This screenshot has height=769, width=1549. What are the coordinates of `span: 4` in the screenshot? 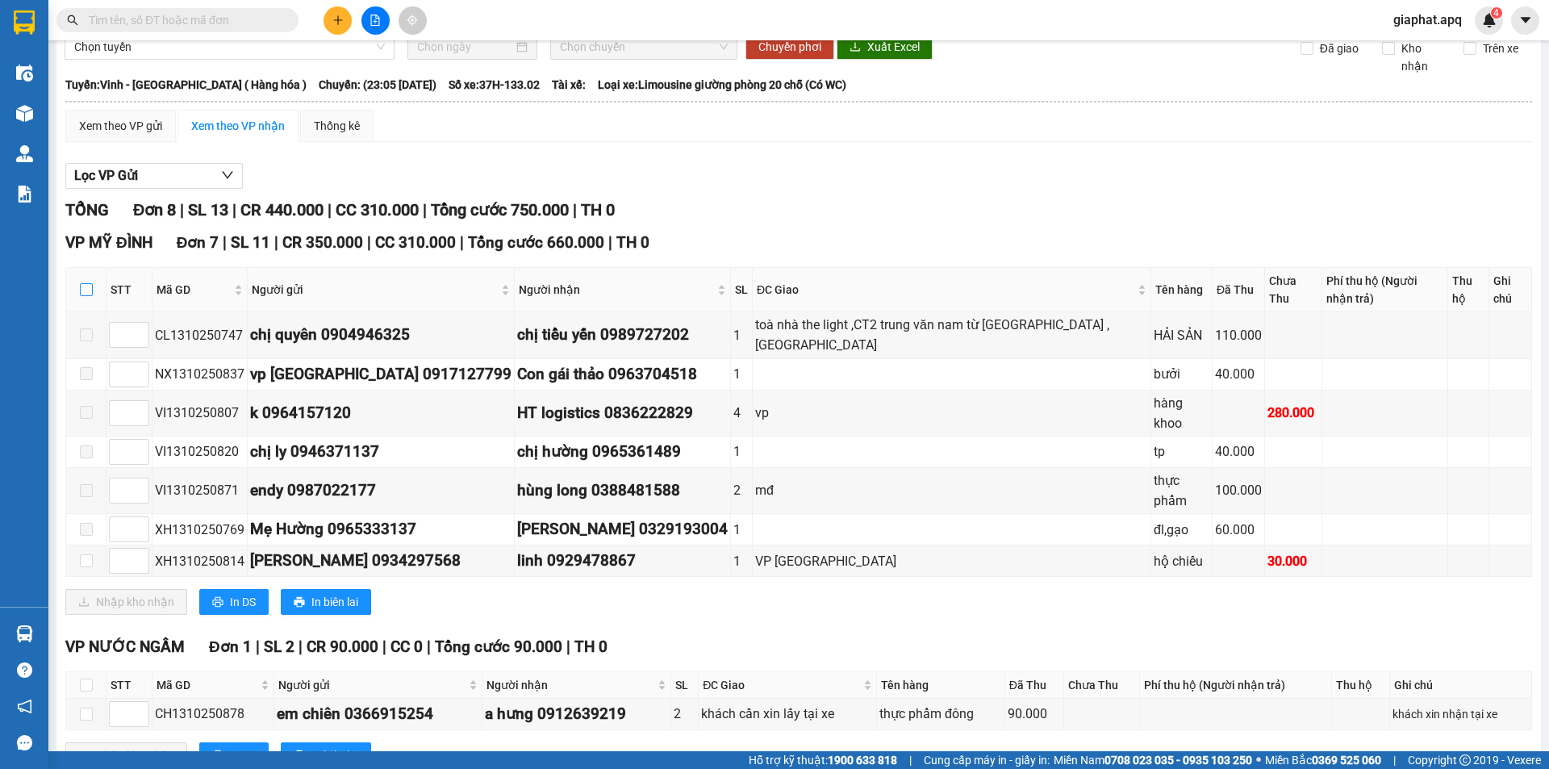 It's located at (1496, 13).